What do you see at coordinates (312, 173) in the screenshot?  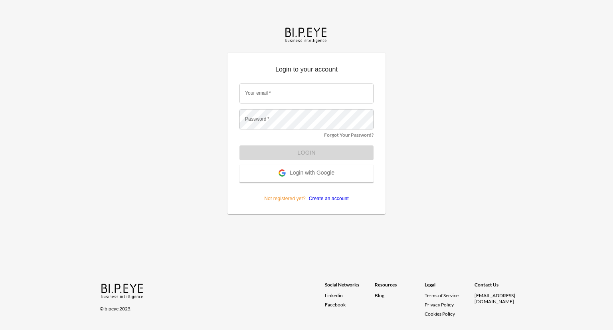 I see `span: Login with Google` at bounding box center [312, 173].